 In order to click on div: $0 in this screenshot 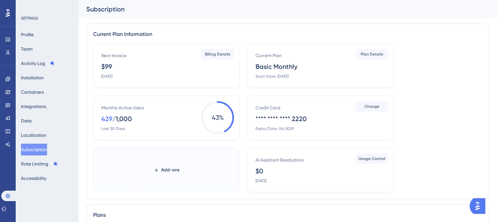, I will do `click(260, 171)`.